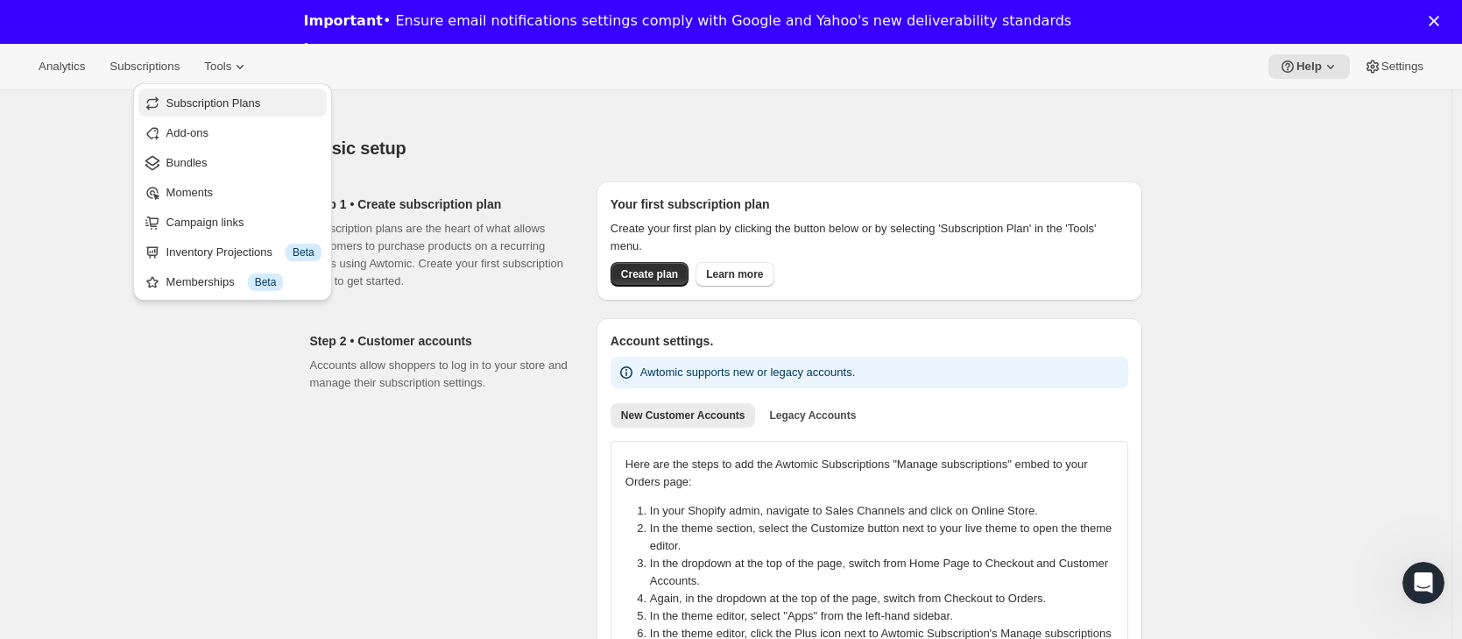 The image size is (1462, 639). I want to click on button: Add-ons, so click(232, 132).